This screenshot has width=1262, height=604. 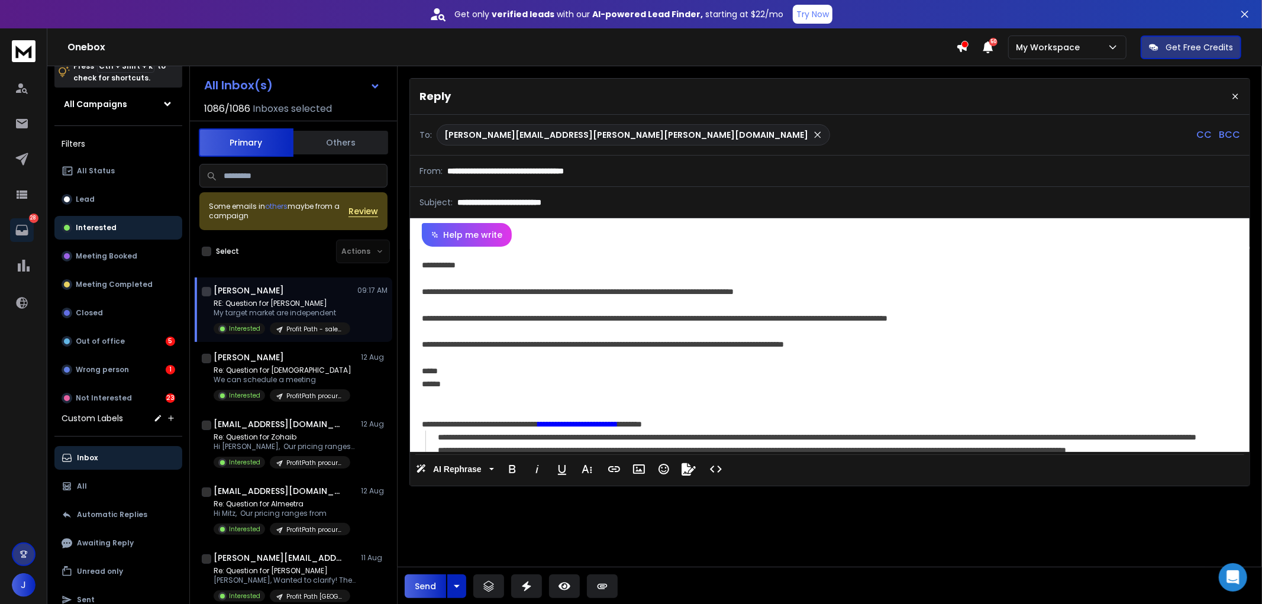 I want to click on p: 09:17 AM, so click(x=372, y=290).